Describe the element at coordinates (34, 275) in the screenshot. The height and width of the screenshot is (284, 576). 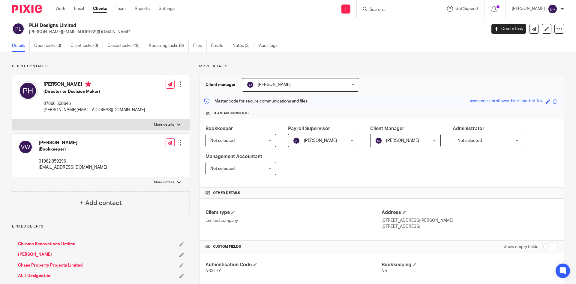
I see `a: ALH Designs Ltd` at that location.